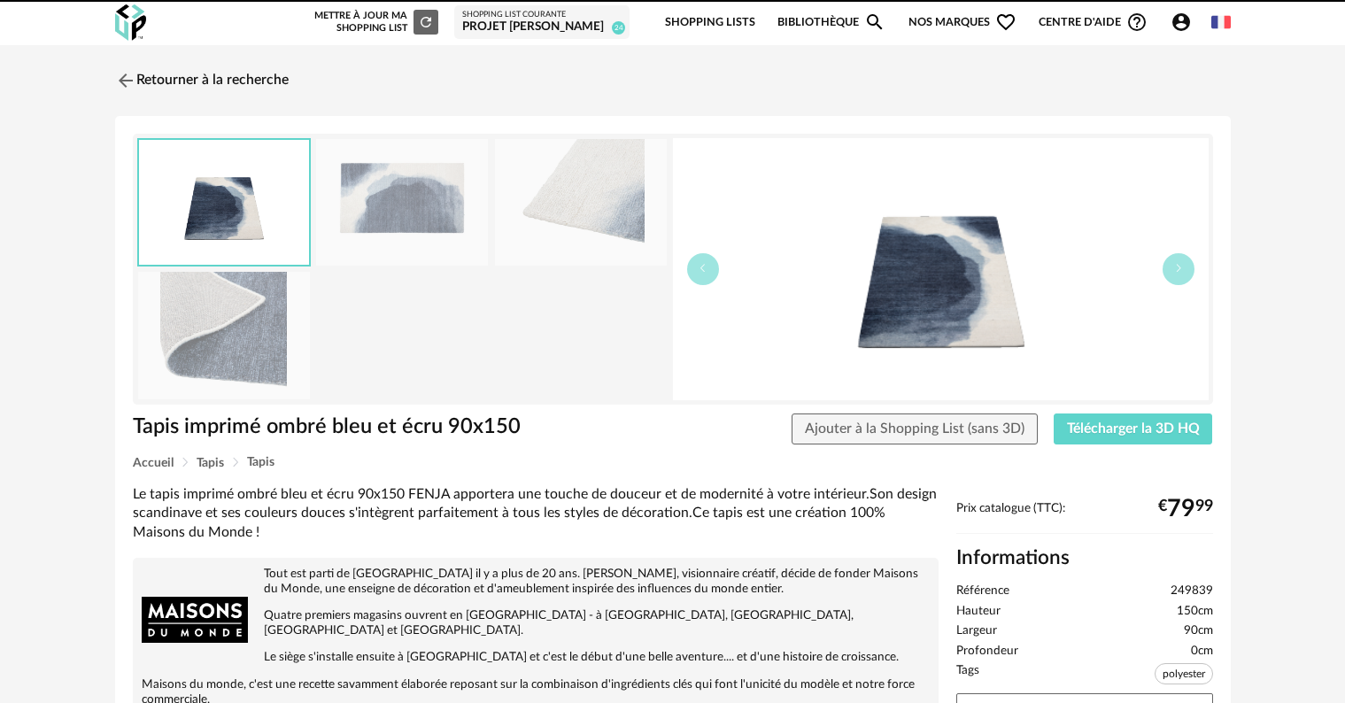  What do you see at coordinates (618, 27) in the screenshot?
I see `span: 24` at bounding box center [618, 27].